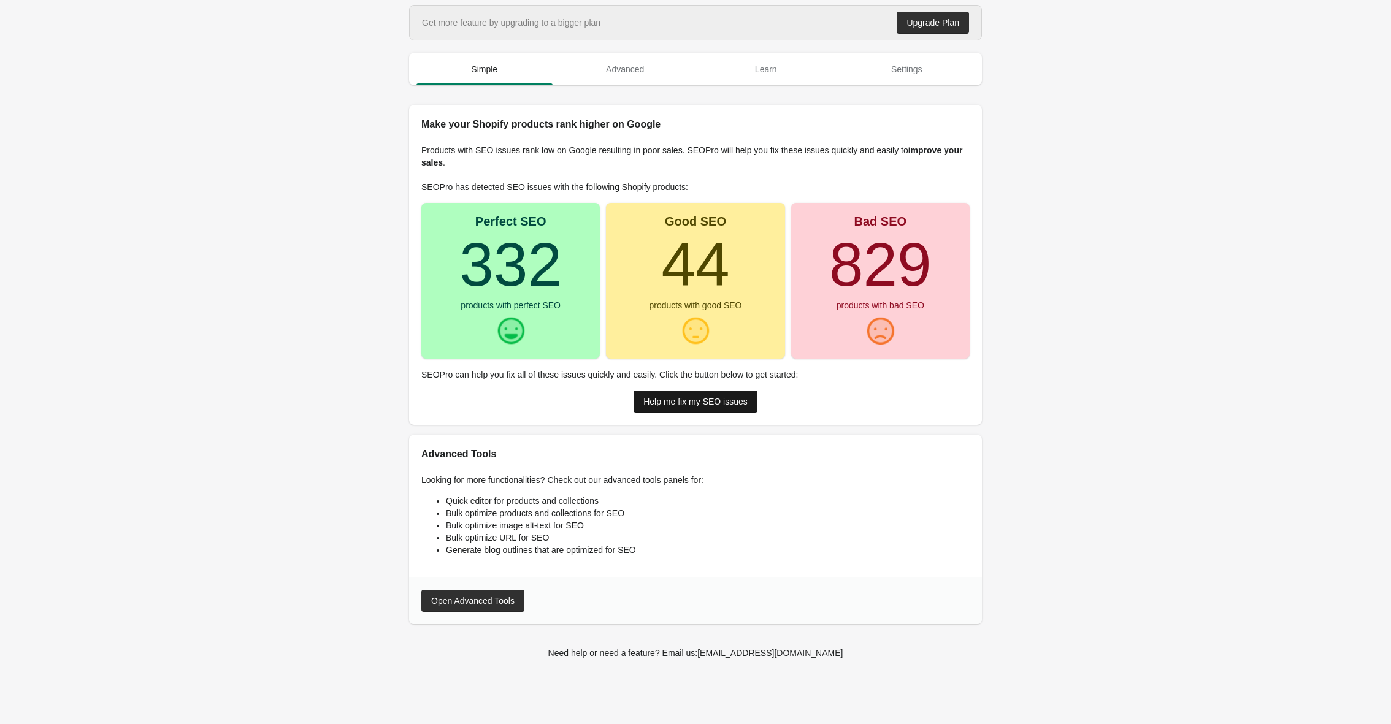 Image resolution: width=1391 pixels, height=724 pixels. I want to click on span: Simple, so click(485, 69).